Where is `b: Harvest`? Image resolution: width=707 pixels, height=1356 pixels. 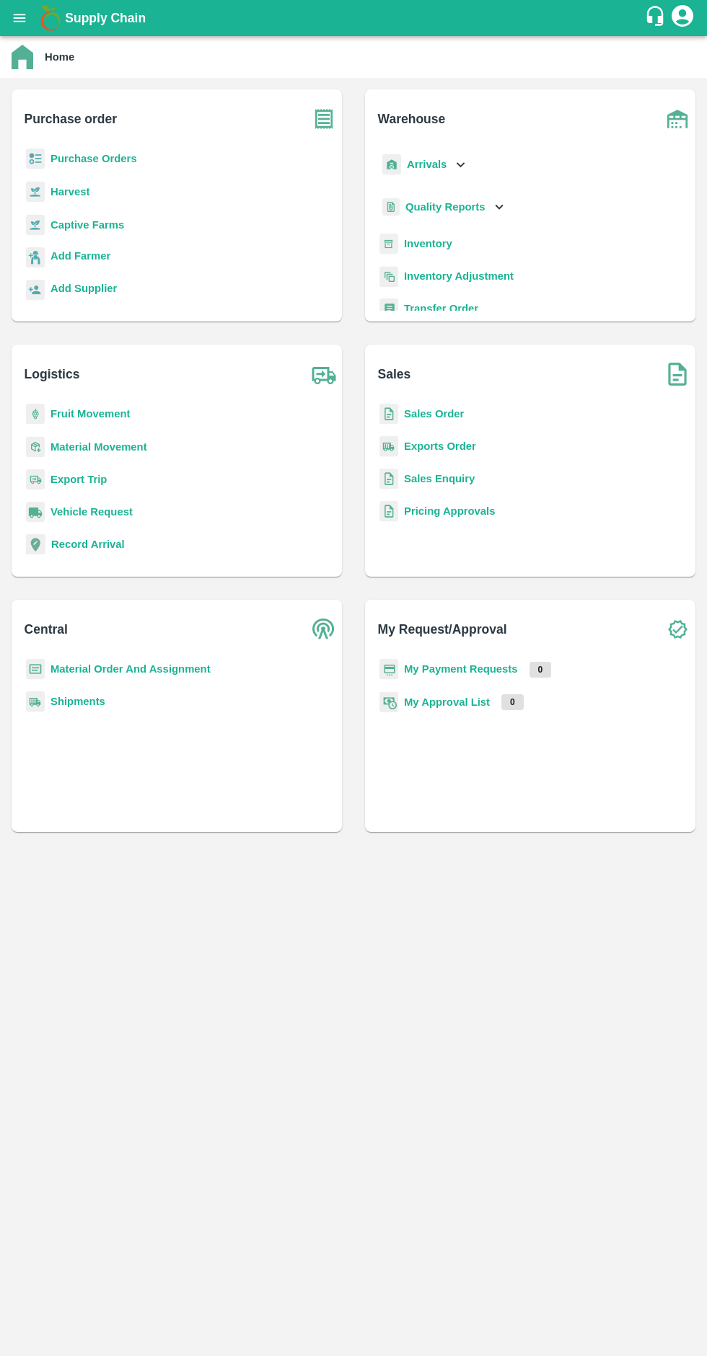
b: Harvest is located at coordinates (70, 192).